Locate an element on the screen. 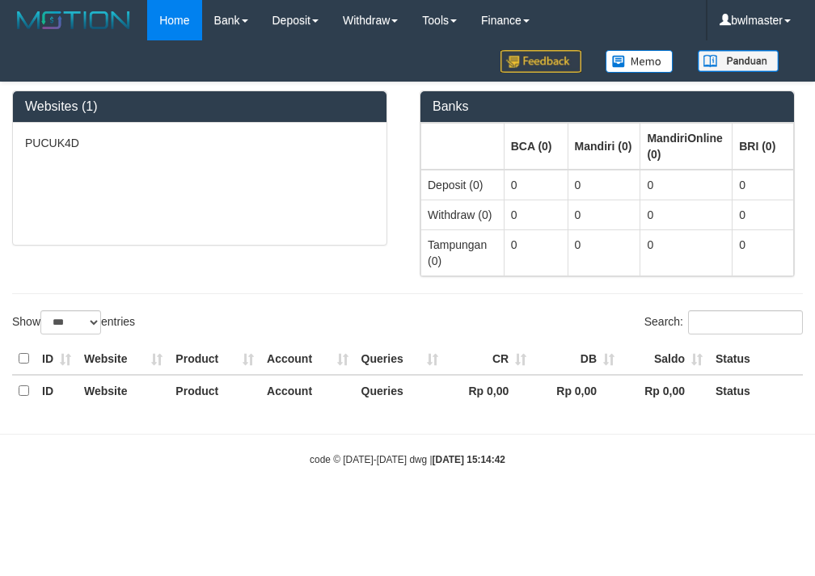 Image resolution: width=815 pixels, height=576 pixels. th: Saldo is located at coordinates (664, 359).